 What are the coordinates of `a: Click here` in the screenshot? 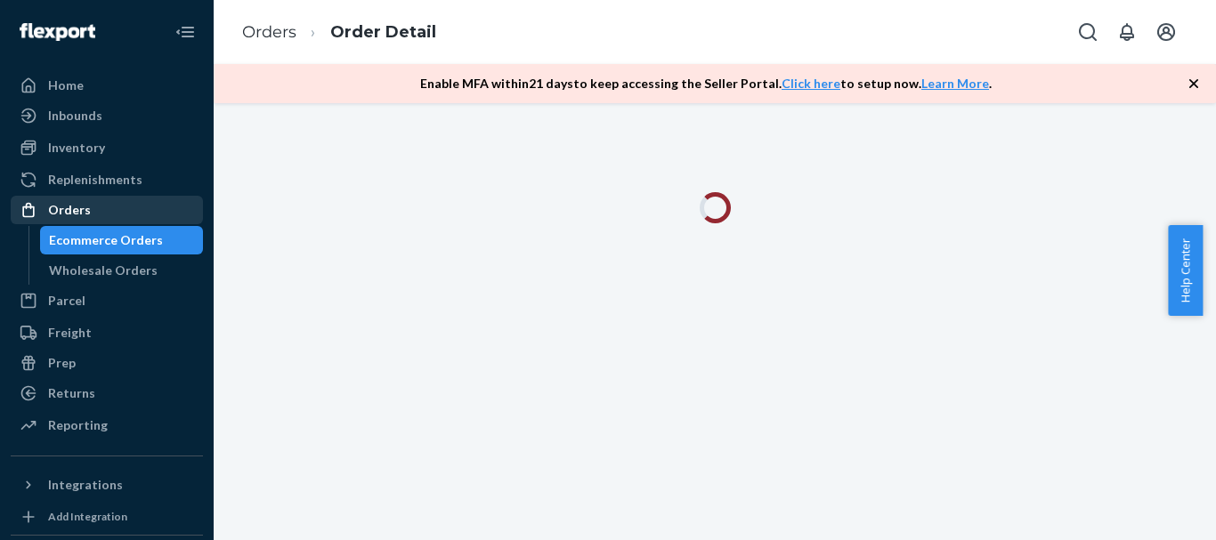 It's located at (811, 83).